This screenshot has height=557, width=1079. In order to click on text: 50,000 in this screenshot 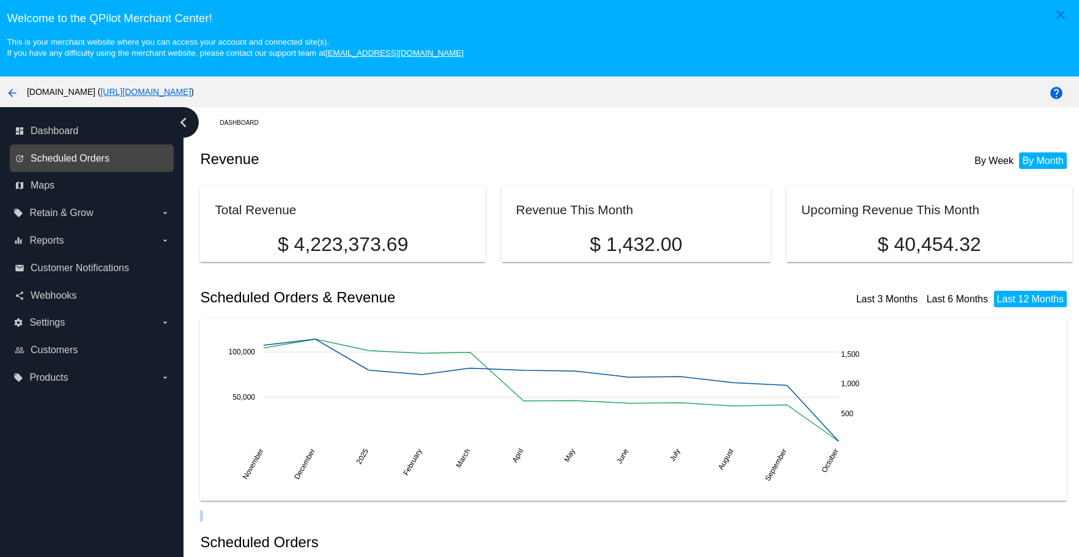, I will do `click(244, 397)`.